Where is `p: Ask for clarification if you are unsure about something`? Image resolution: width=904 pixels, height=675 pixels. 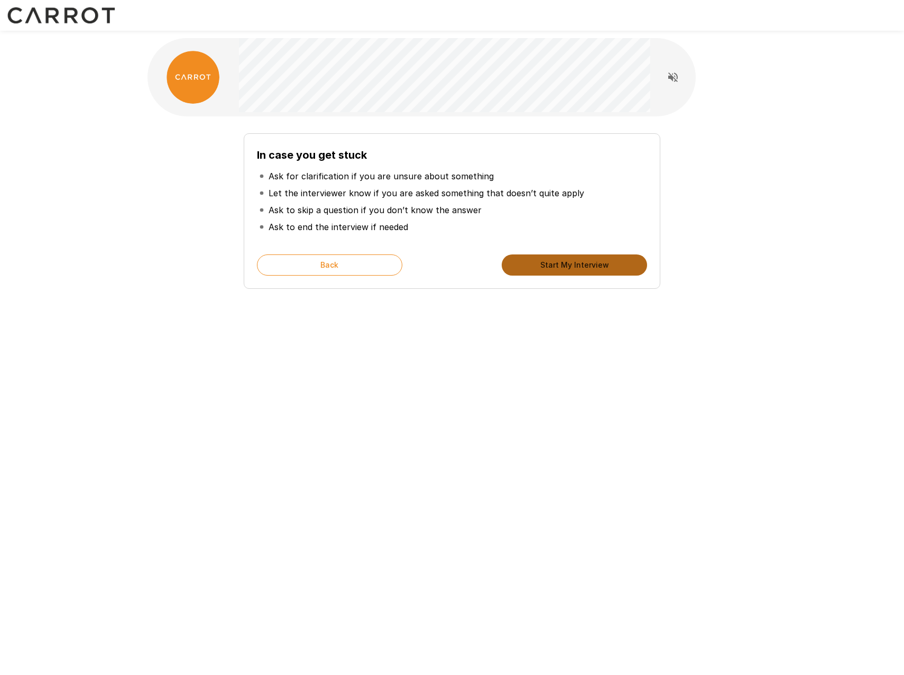 p: Ask for clarification if you are unsure about something is located at coordinates (381, 176).